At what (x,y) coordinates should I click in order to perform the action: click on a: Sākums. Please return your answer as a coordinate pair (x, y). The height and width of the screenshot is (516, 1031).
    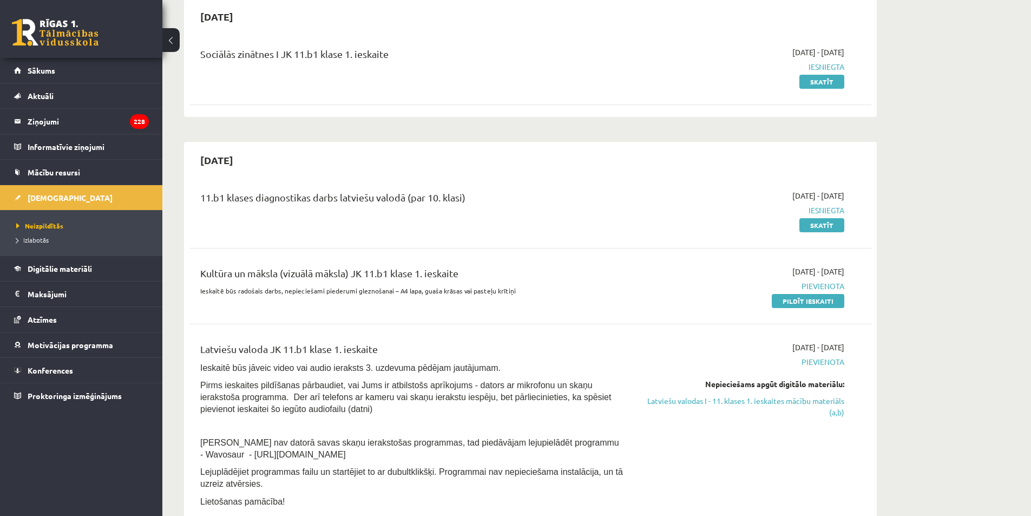
    Looking at the image, I should click on (81, 70).